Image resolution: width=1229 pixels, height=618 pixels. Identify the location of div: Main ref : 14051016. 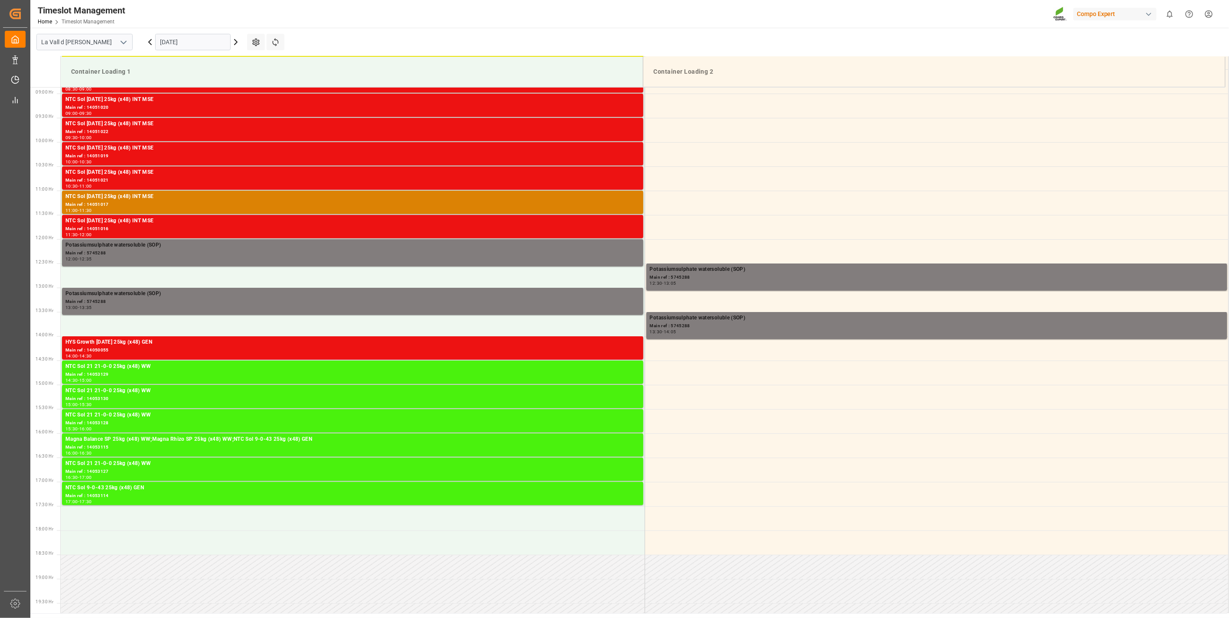
(352, 229).